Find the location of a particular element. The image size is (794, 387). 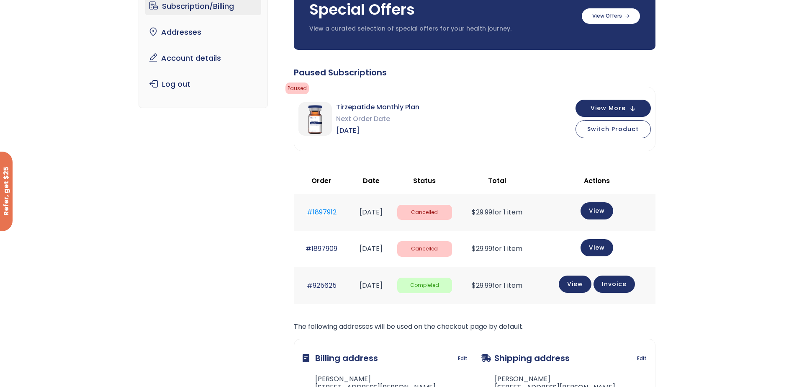

span: View More is located at coordinates (608, 108).